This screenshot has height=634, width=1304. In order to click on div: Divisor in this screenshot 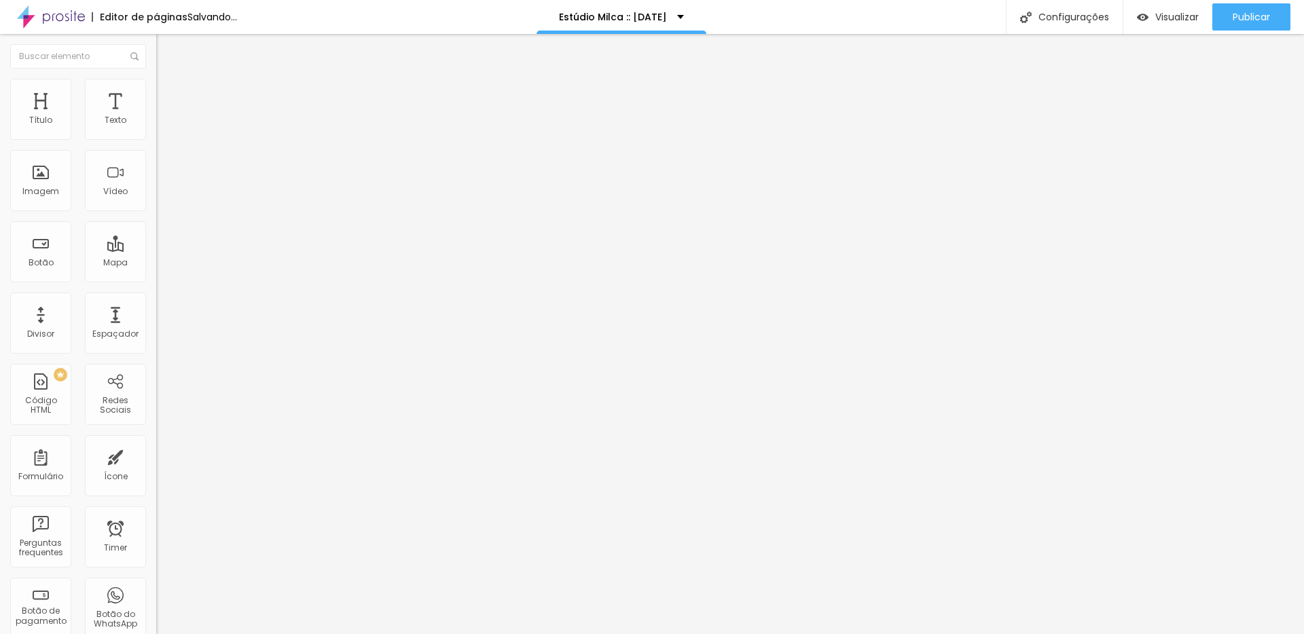, I will do `click(41, 334)`.